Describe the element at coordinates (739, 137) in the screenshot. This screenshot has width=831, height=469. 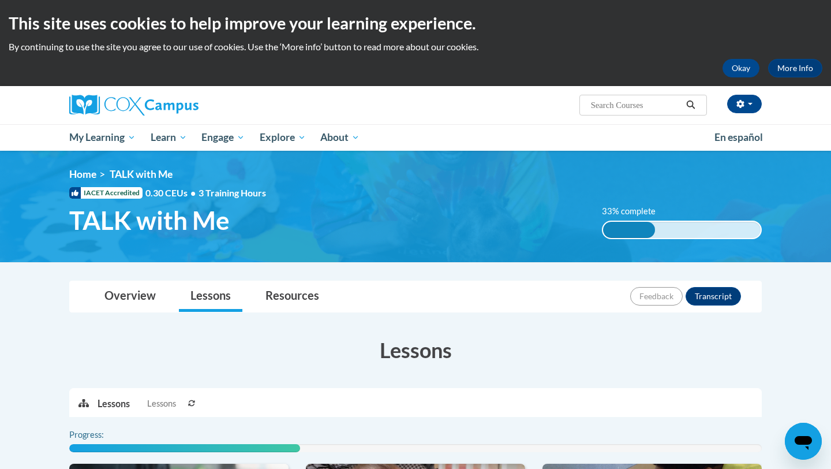
I see `a: En español` at that location.